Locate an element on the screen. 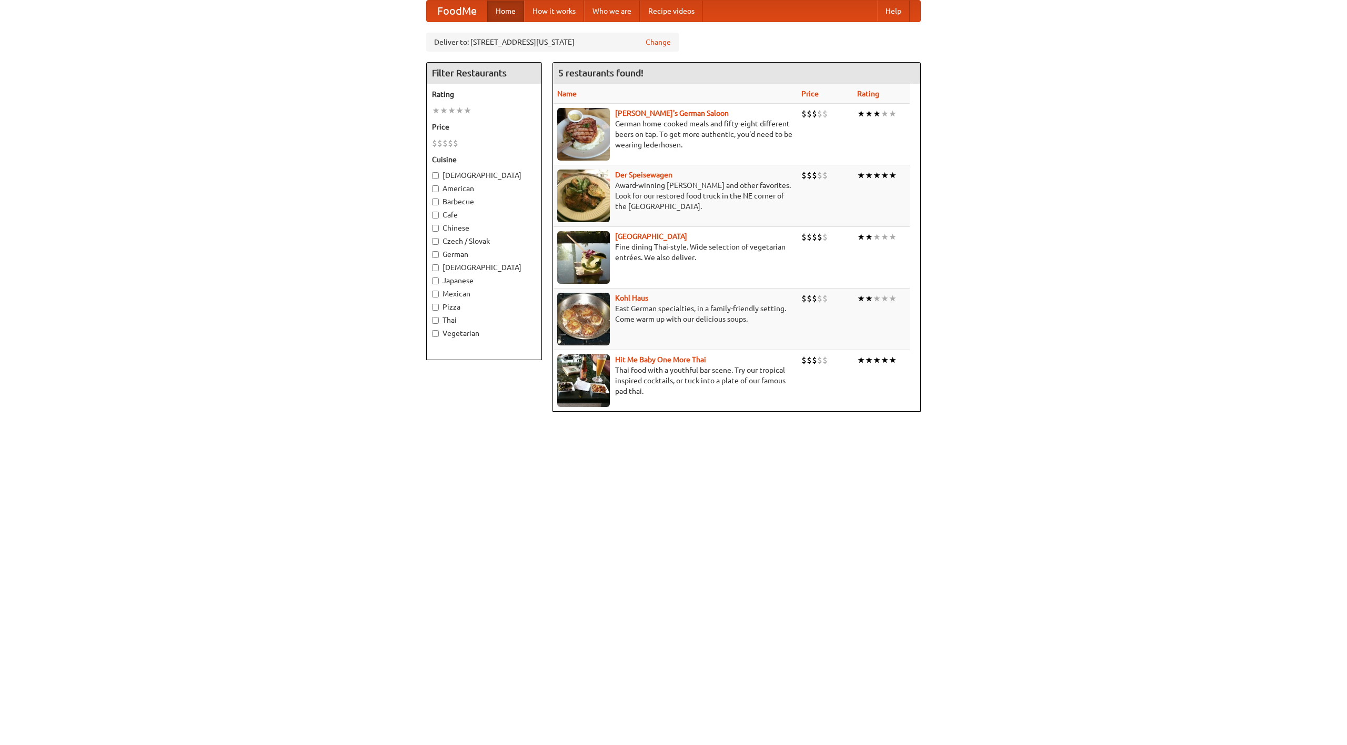 This screenshot has height=745, width=1347. input: Cafe is located at coordinates (435, 215).